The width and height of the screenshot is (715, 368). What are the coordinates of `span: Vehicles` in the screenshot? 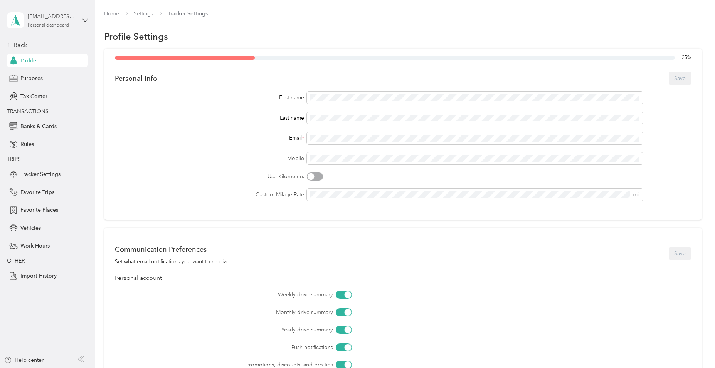 It's located at (30, 228).